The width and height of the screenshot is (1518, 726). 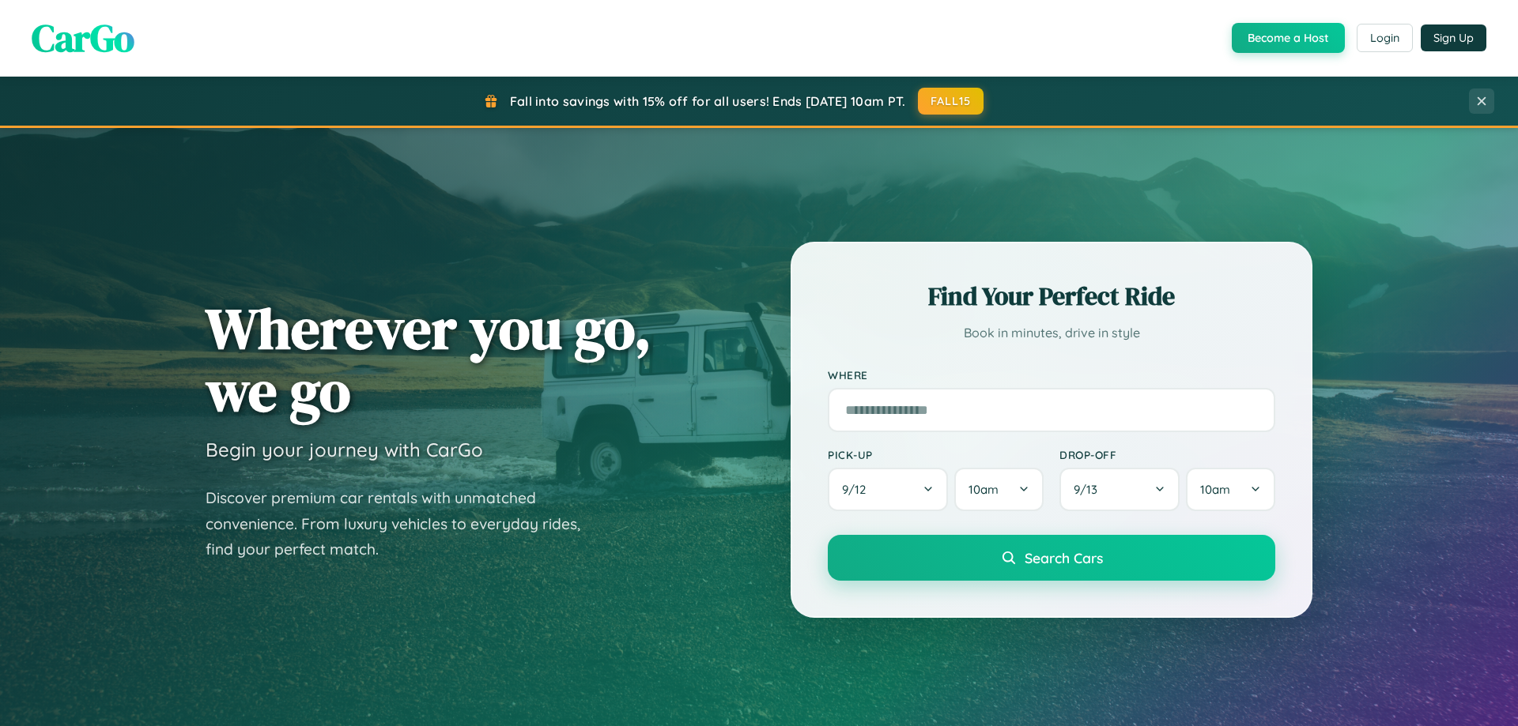 I want to click on label: Pick-up, so click(x=935, y=454).